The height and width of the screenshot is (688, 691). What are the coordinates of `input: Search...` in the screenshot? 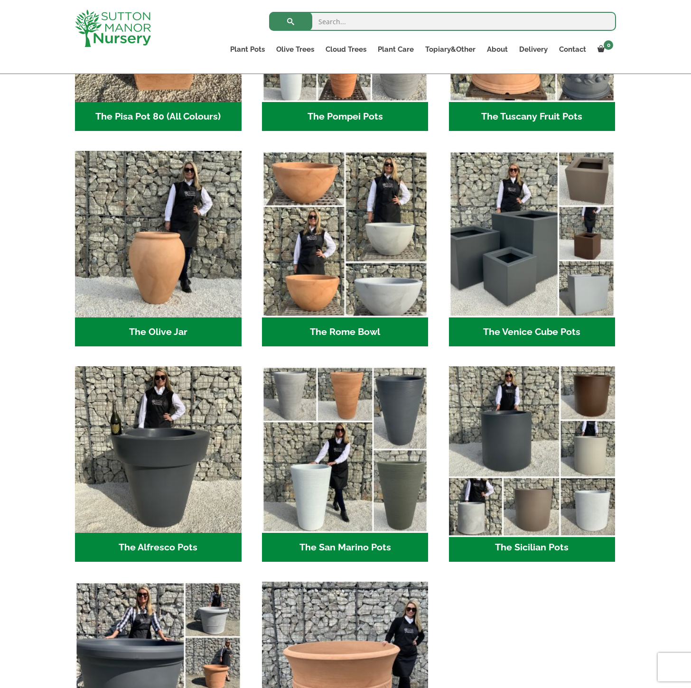 It's located at (442, 21).